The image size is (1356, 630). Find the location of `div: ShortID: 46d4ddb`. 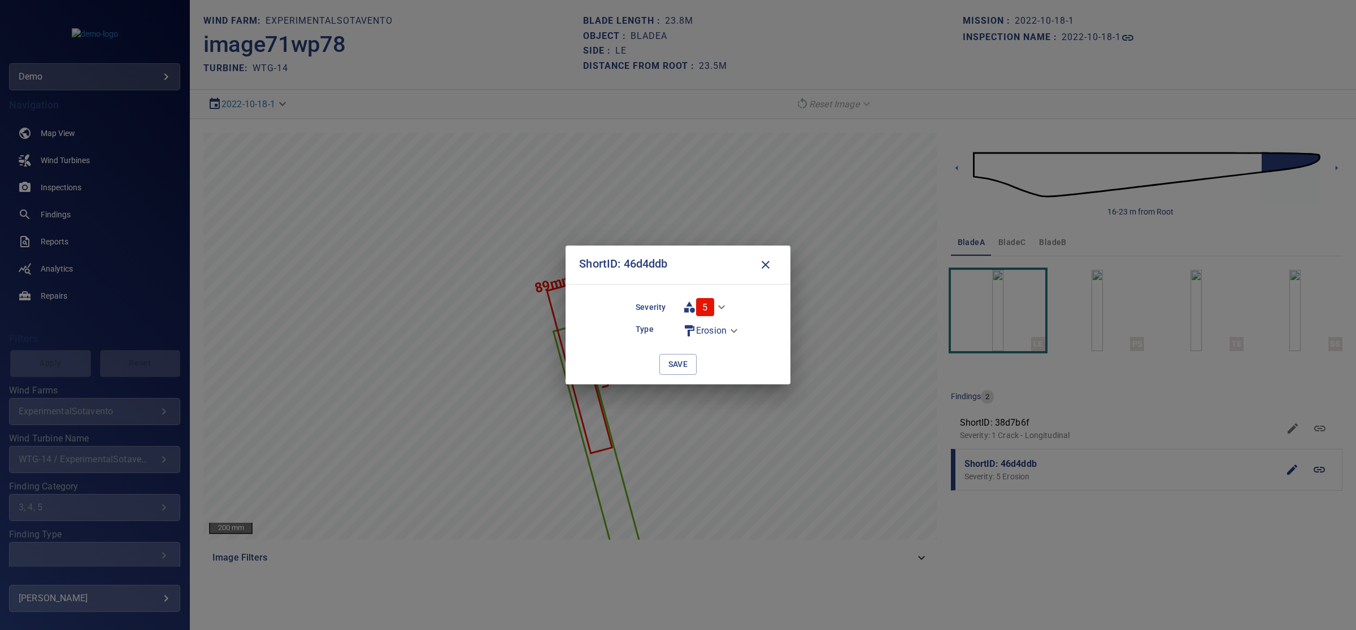

div: ShortID: 46d4ddb is located at coordinates (623, 265).